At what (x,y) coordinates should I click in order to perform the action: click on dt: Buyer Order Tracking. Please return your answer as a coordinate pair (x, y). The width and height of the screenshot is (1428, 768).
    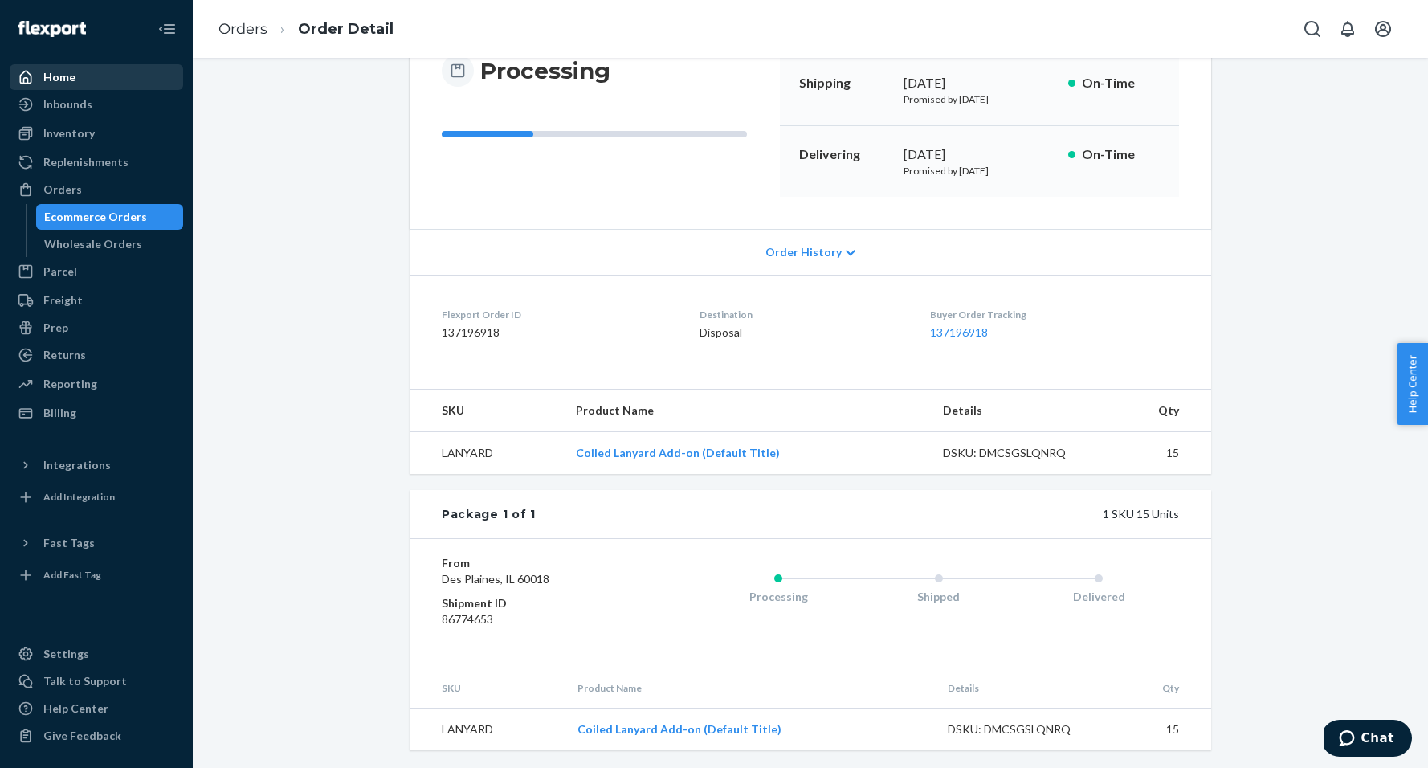
    Looking at the image, I should click on (1055, 314).